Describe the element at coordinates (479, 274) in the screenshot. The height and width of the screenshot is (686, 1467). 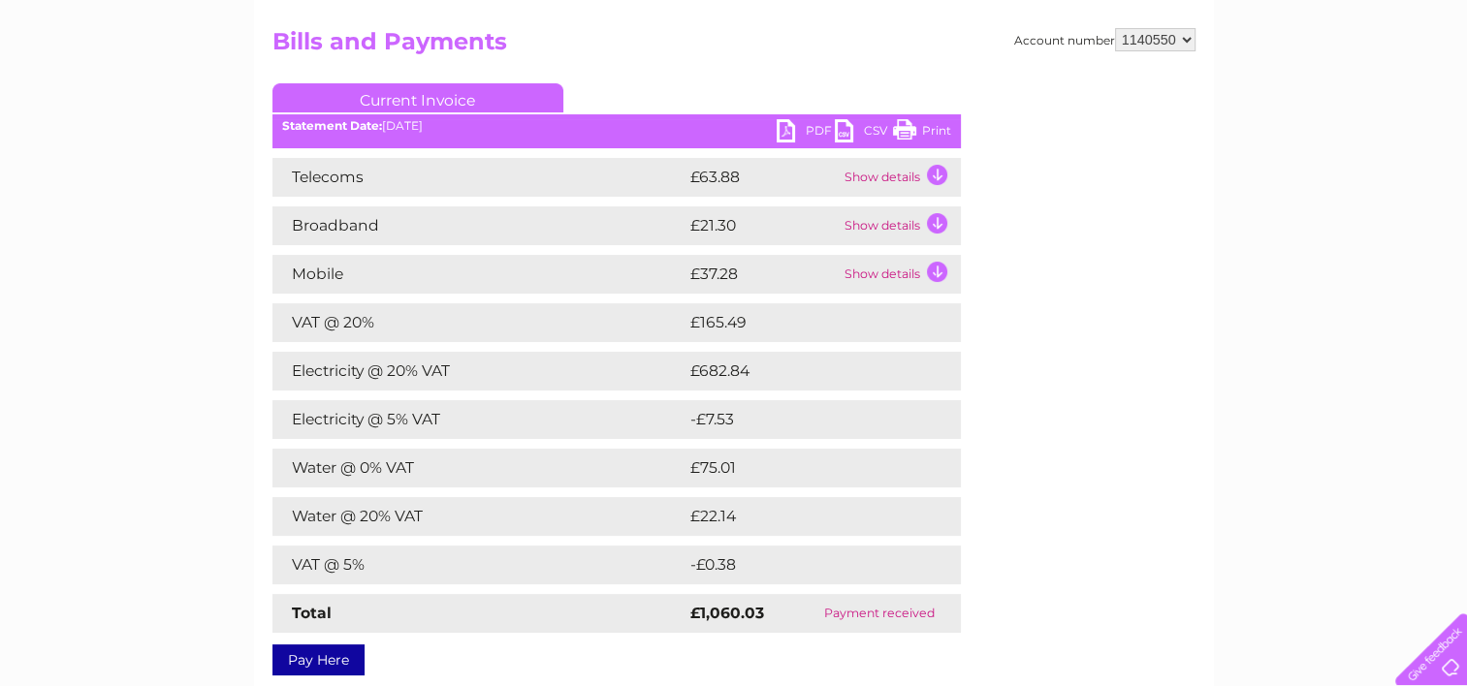
I see `td: Mobile` at that location.